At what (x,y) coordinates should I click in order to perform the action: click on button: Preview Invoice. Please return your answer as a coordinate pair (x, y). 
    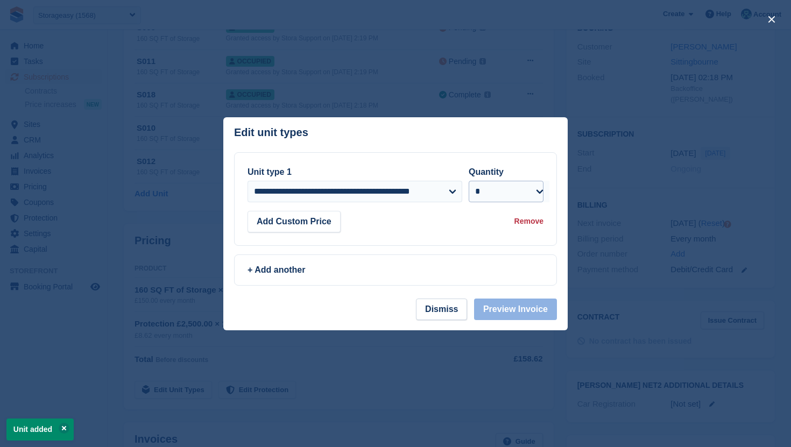
    Looking at the image, I should click on (516, 309).